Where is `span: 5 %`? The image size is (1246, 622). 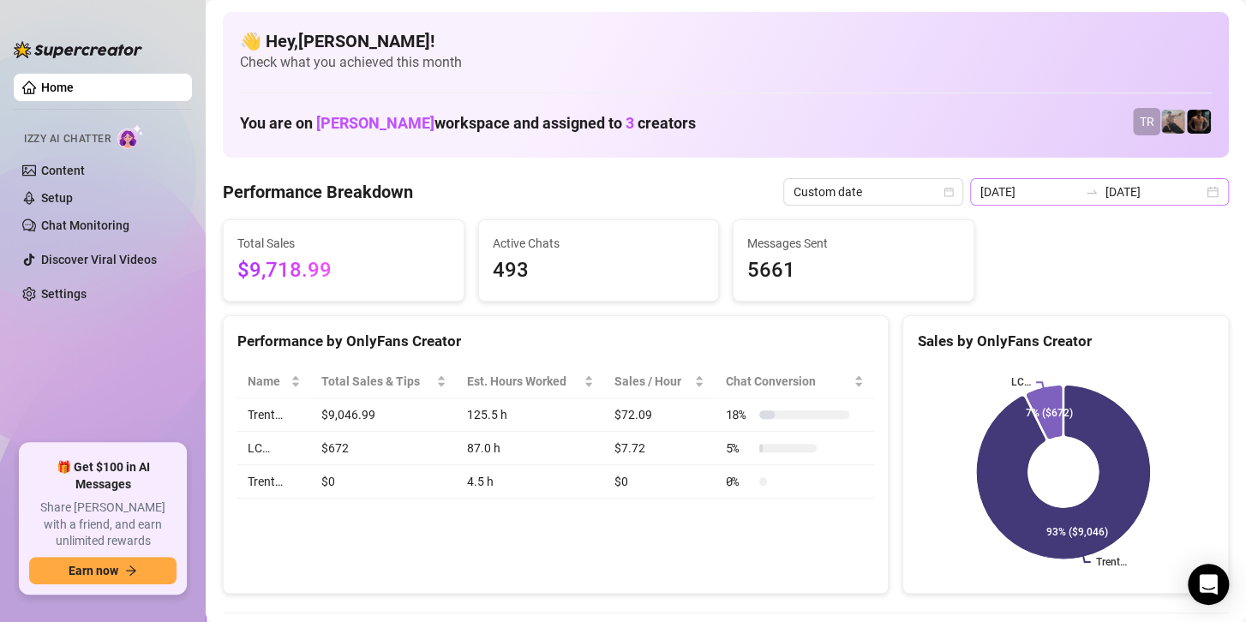 span: 5 % is located at coordinates (739, 448).